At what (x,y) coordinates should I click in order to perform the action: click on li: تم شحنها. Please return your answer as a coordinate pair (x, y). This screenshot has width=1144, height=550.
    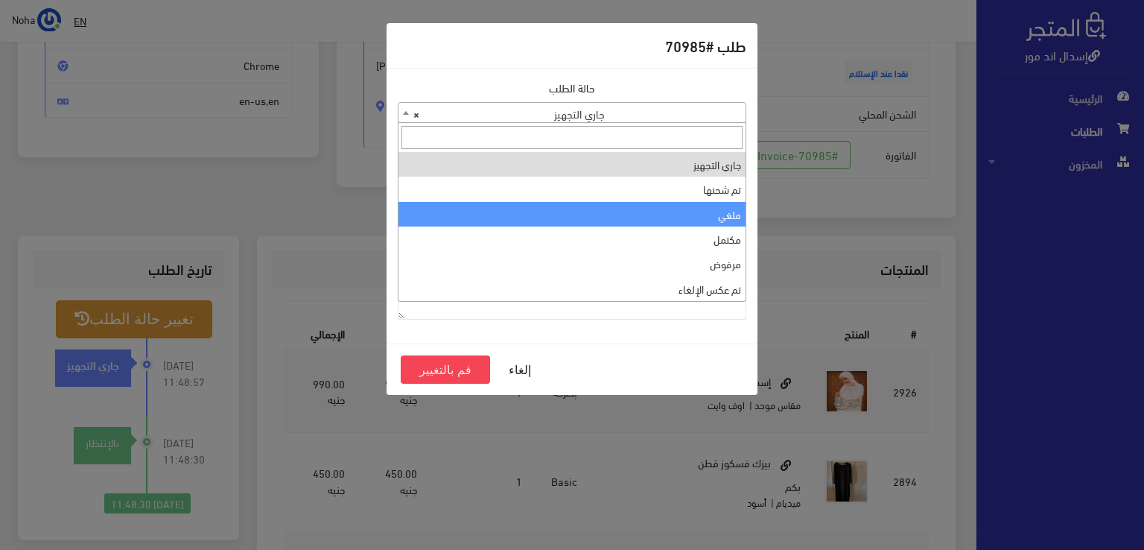
    Looking at the image, I should click on (572, 188).